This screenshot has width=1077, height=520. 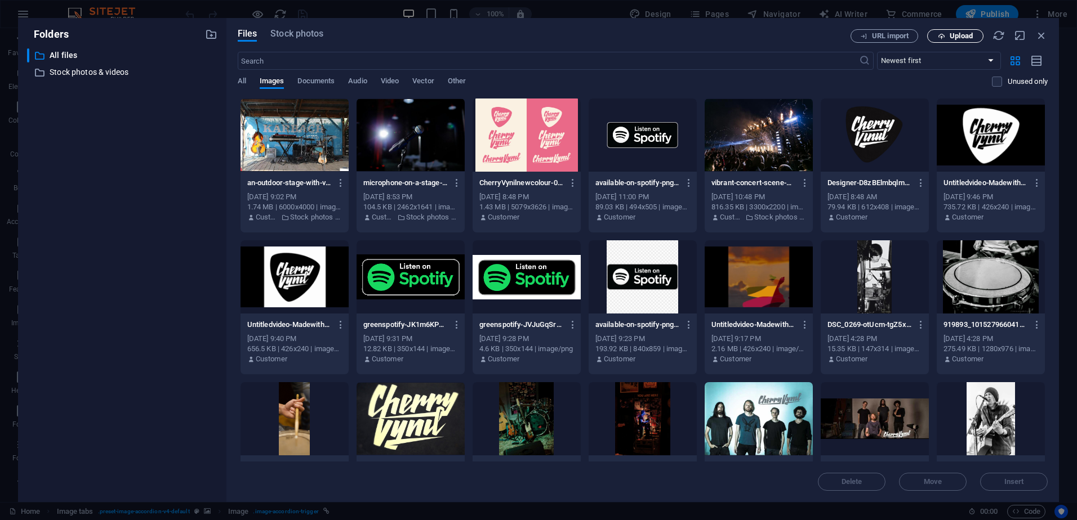 I want to click on p: CherryVynilnewcolour-04-3q5PRB912oK7UEZd1i7_VQ.jpg, so click(x=521, y=183).